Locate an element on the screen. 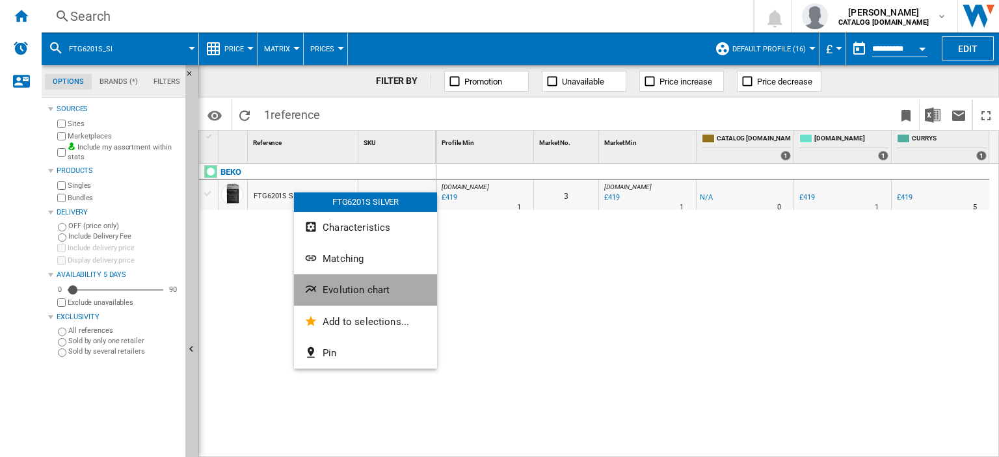 The width and height of the screenshot is (999, 457). span: Characteristics is located at coordinates (356, 228).